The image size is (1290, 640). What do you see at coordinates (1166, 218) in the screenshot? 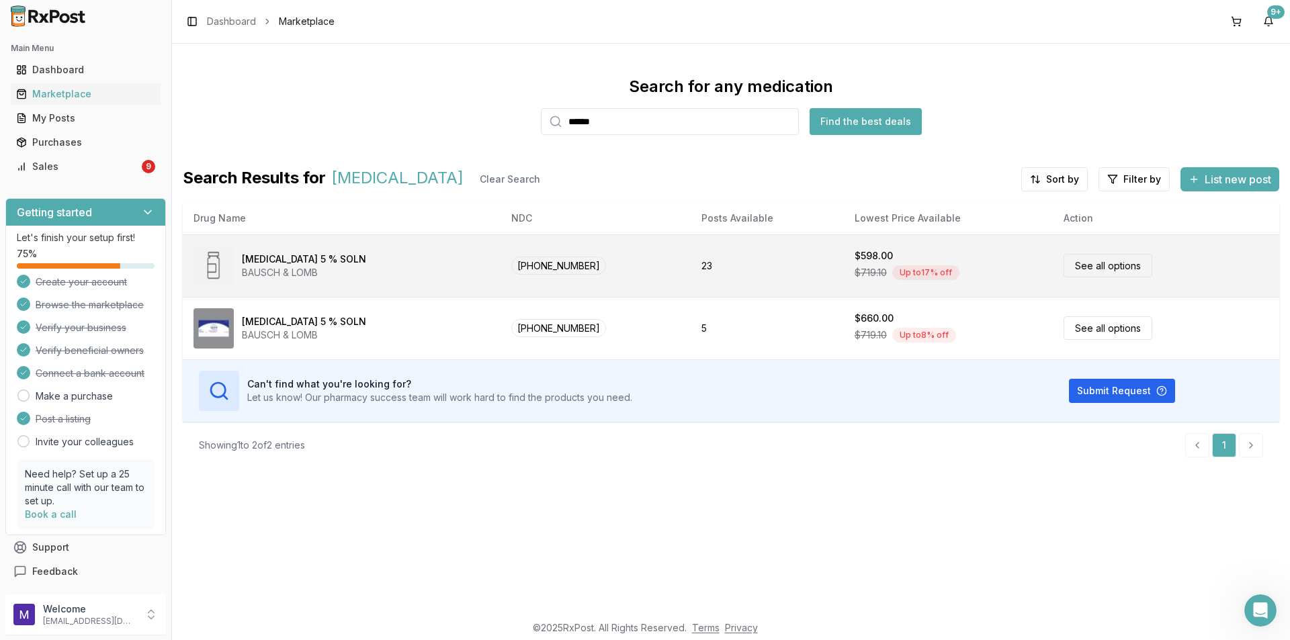
I see `th: Action` at bounding box center [1166, 218].